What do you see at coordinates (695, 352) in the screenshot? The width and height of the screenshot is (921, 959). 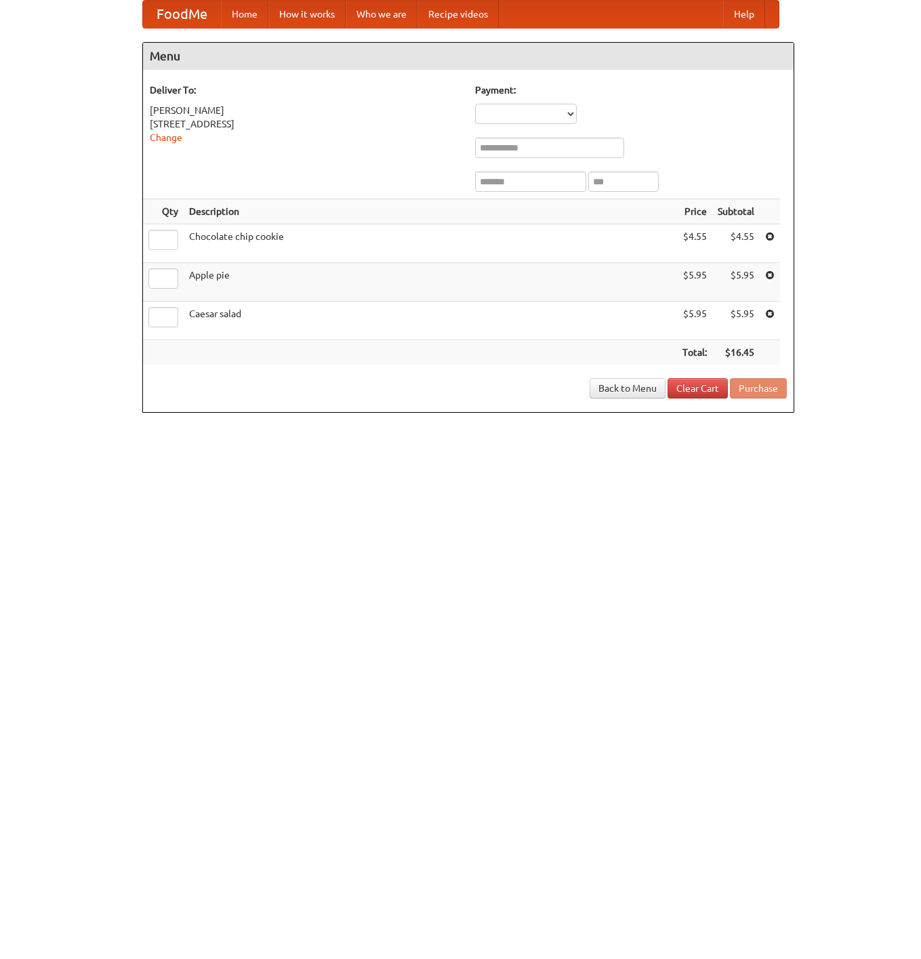 I see `th: Total:` at bounding box center [695, 352].